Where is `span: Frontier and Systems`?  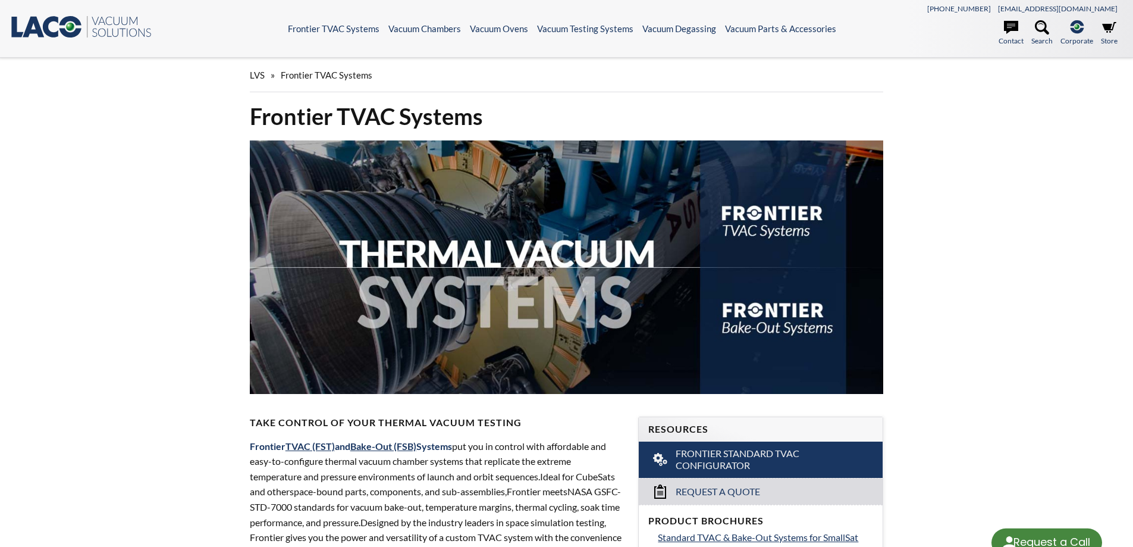
span: Frontier and Systems is located at coordinates (351, 446).